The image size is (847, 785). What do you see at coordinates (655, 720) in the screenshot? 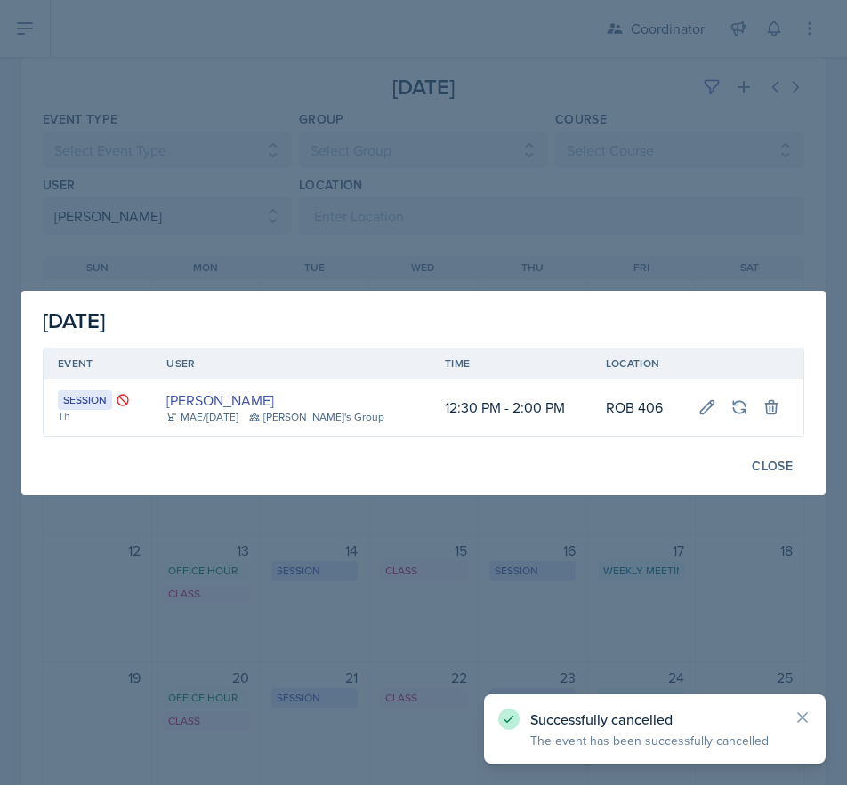
I see `p: Successfully cancelled` at bounding box center [655, 720].